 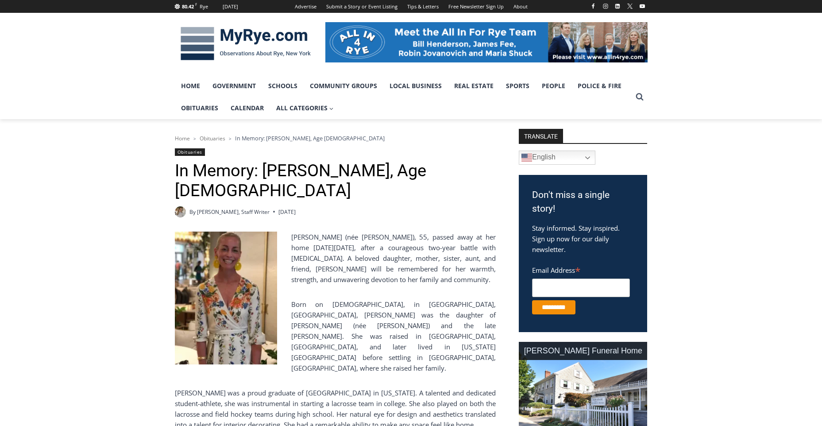 I want to click on img: MyRye.com, so click(x=246, y=44).